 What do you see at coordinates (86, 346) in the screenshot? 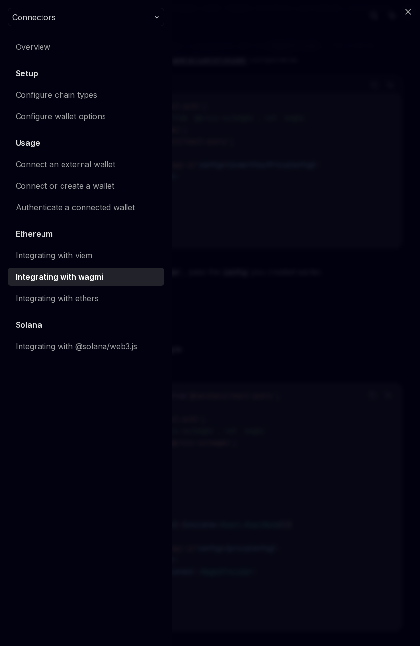
I see `a: Integrating with @solana/web3.js` at bounding box center [86, 346].